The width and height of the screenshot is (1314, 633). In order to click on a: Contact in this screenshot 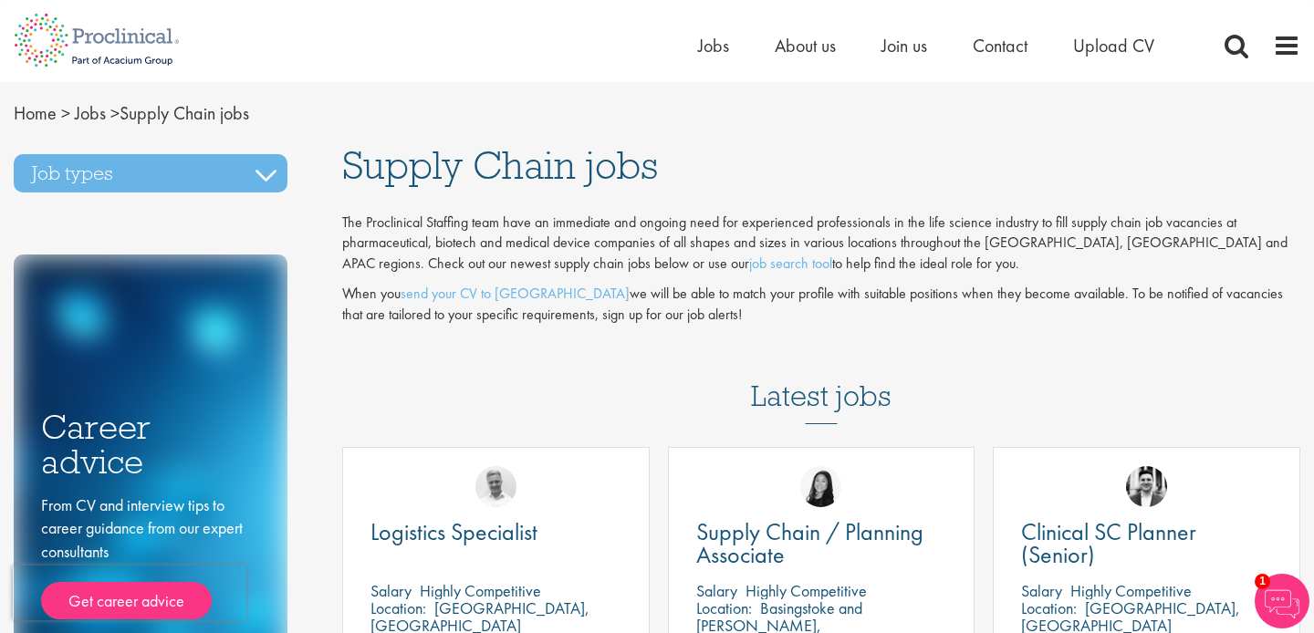, I will do `click(1000, 46)`.